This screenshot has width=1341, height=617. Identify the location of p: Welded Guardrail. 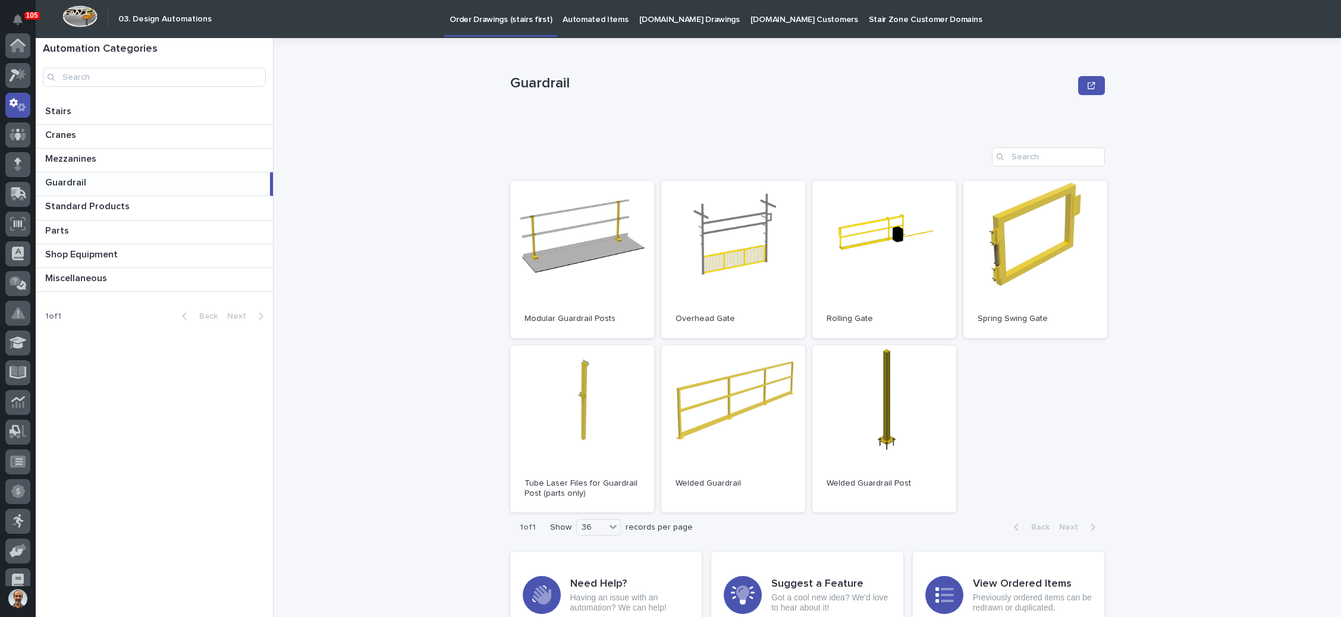
(733, 483).